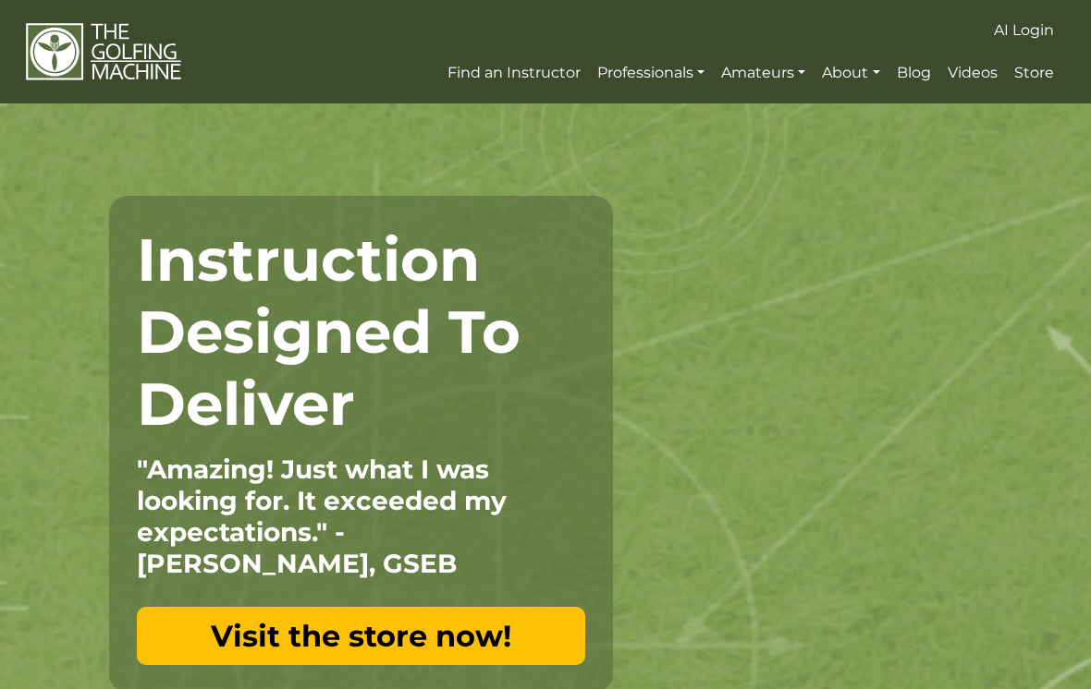 This screenshot has height=689, width=1091. Describe the element at coordinates (360, 636) in the screenshot. I see `a: Visit the store now!` at that location.